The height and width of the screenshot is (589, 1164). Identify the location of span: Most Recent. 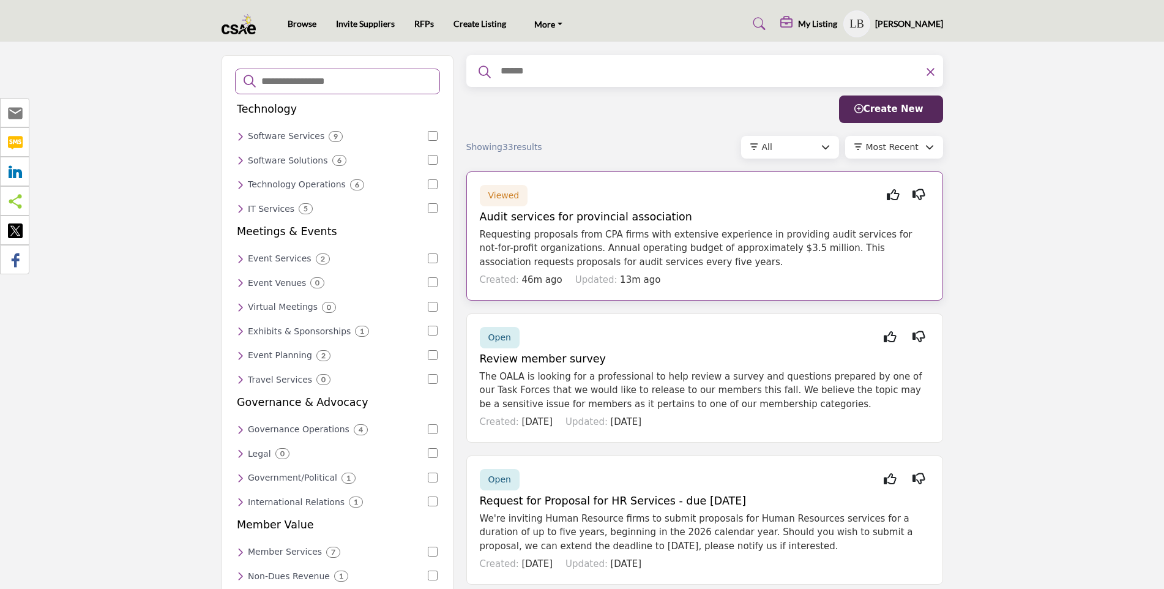
(892, 147).